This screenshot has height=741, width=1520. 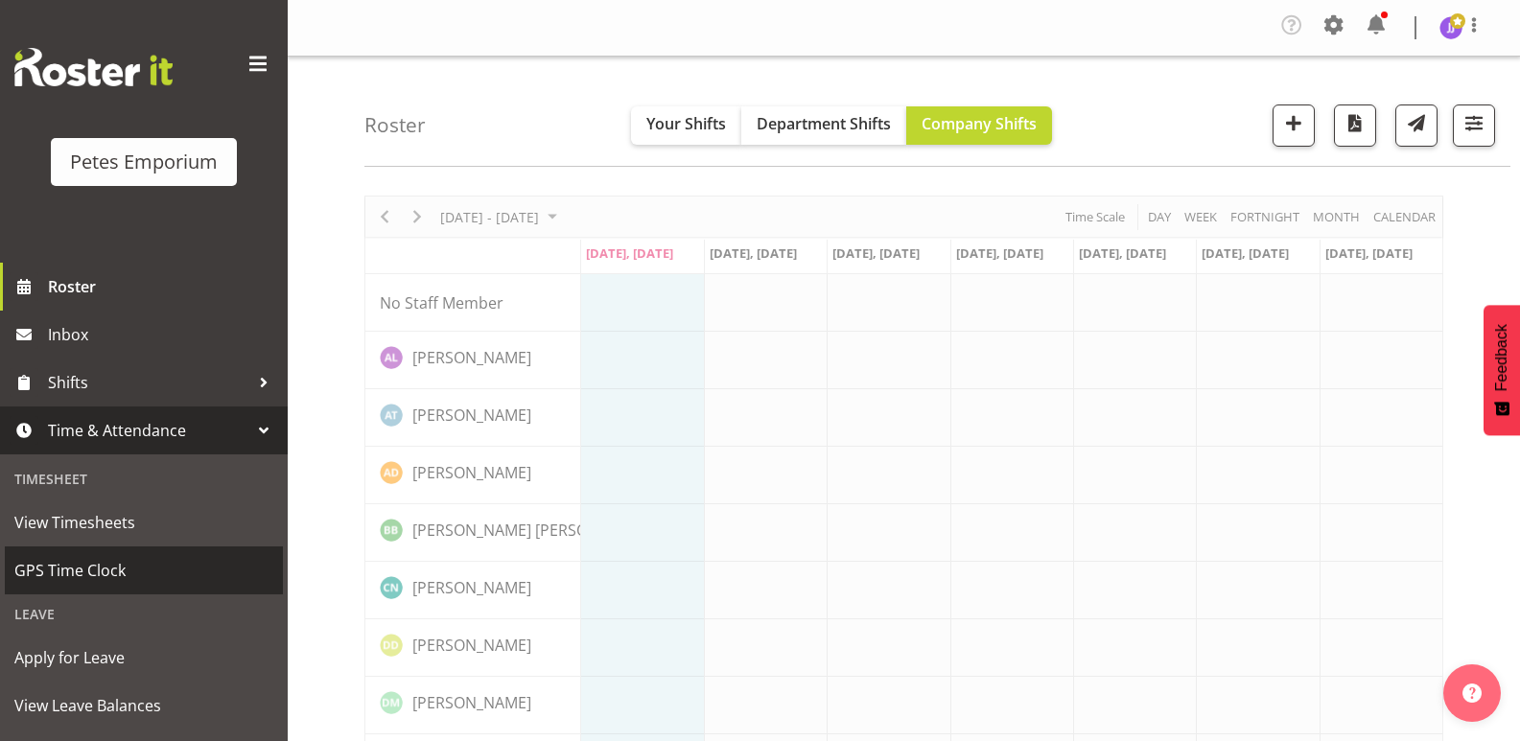 I want to click on button: Company Shifts, so click(x=979, y=126).